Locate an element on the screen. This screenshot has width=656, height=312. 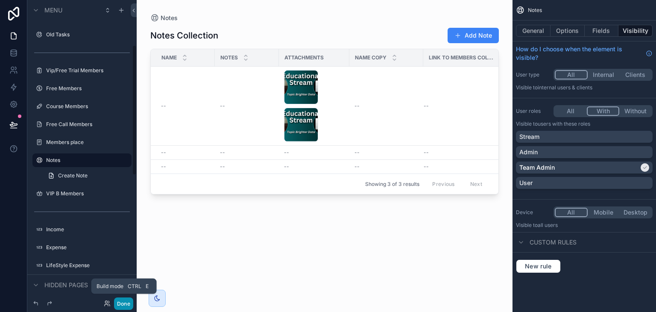
a: Income is located at coordinates (88, 229).